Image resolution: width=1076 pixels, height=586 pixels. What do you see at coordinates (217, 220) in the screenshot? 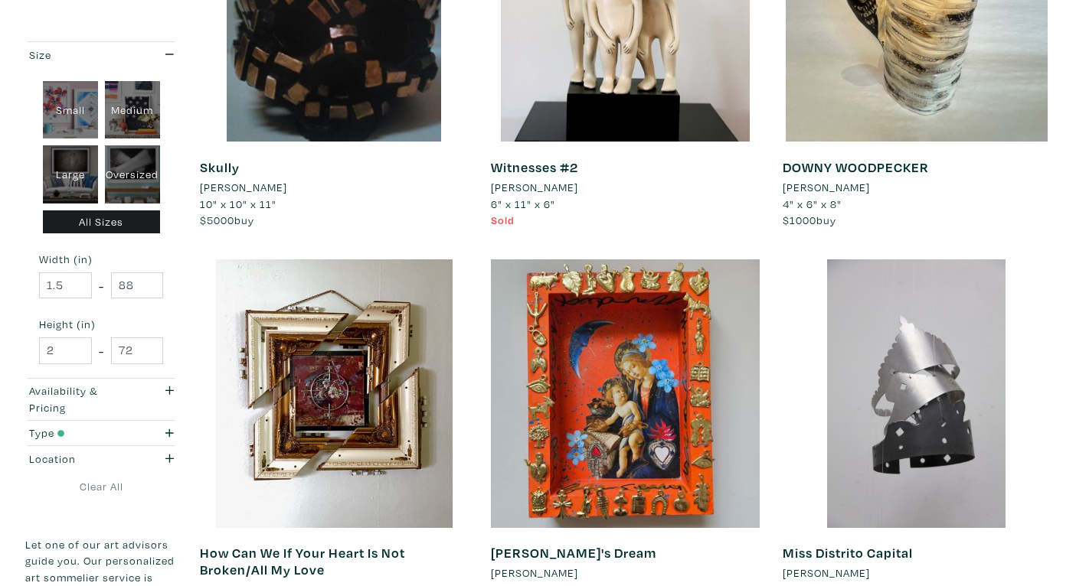
I see `span: $5000` at bounding box center [217, 220].